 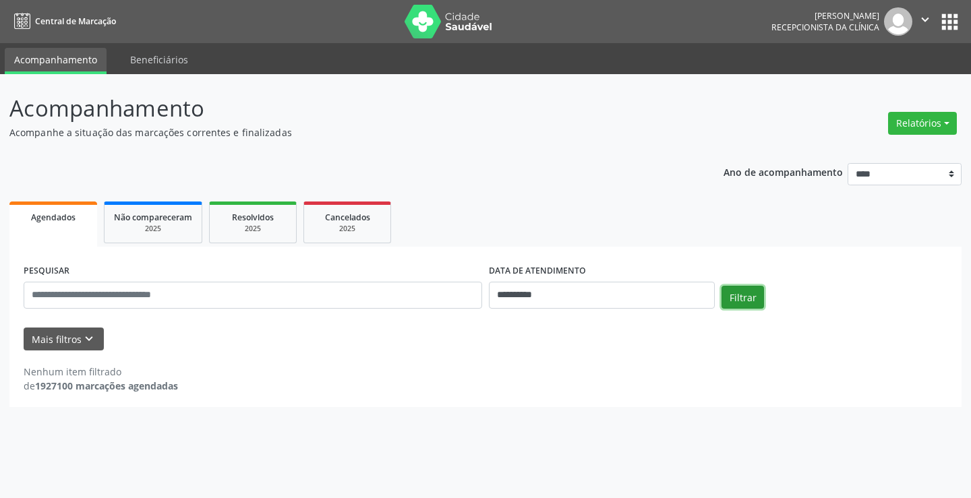 What do you see at coordinates (100, 371) in the screenshot?
I see `div: Nenhum item filtrado` at bounding box center [100, 371].